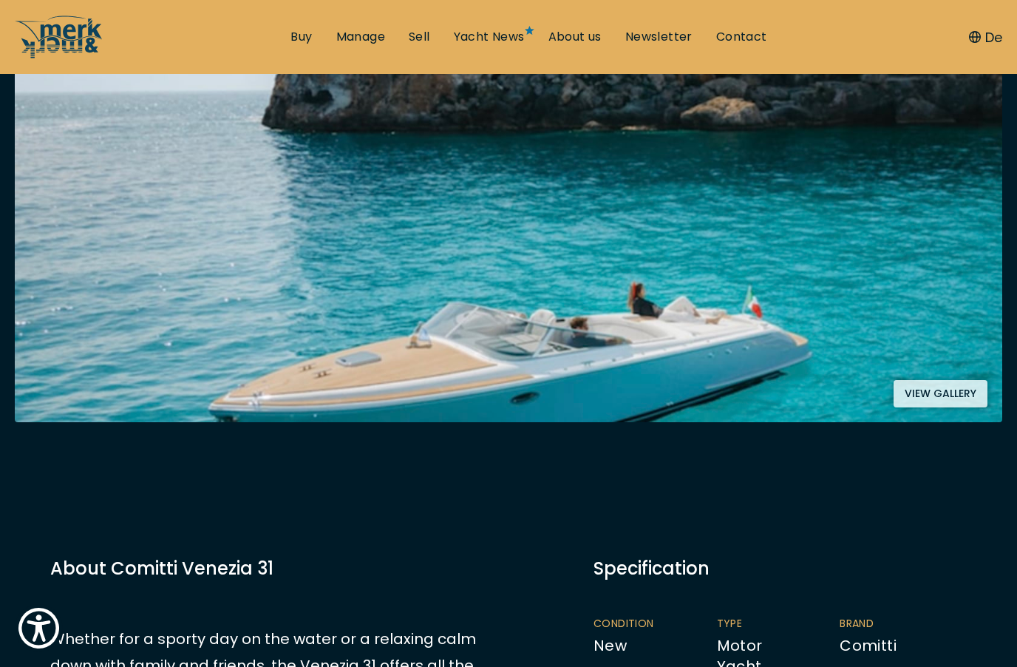 The height and width of the screenshot is (667, 1017). Describe the element at coordinates (659, 37) in the screenshot. I see `a: Newsletter` at that location.